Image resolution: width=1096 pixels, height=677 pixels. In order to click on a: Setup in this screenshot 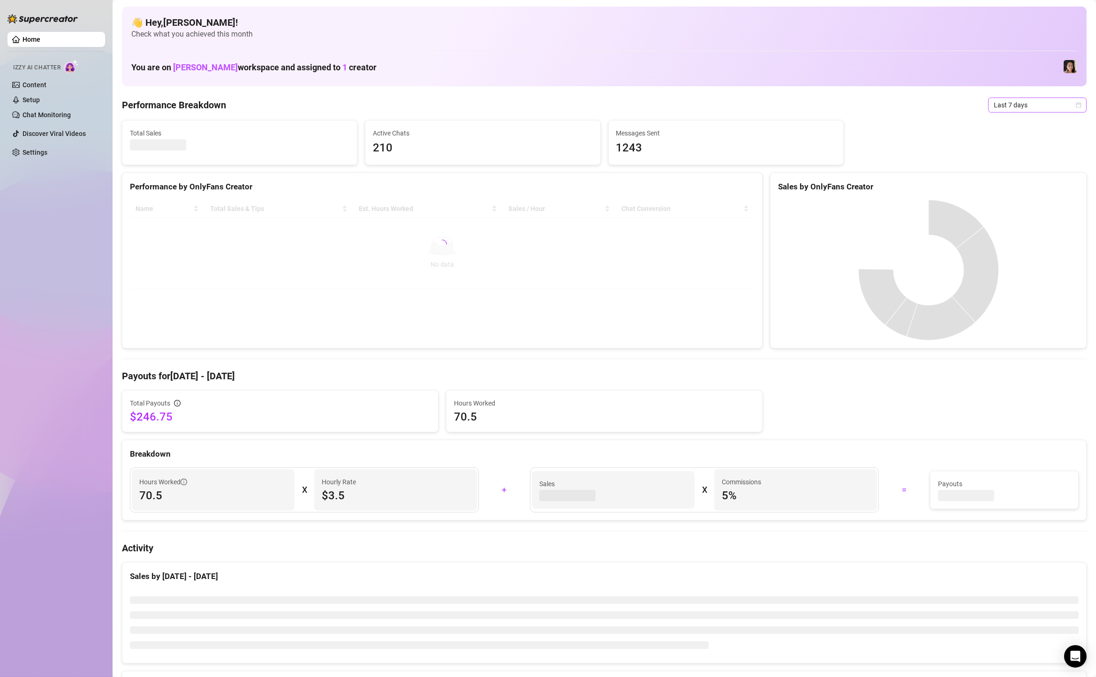, I will do `click(31, 100)`.